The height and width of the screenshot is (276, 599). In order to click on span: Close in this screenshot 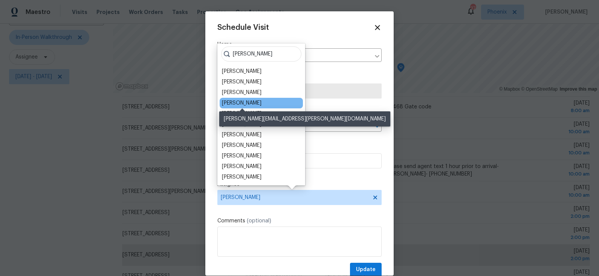, I will do `click(378, 28)`.